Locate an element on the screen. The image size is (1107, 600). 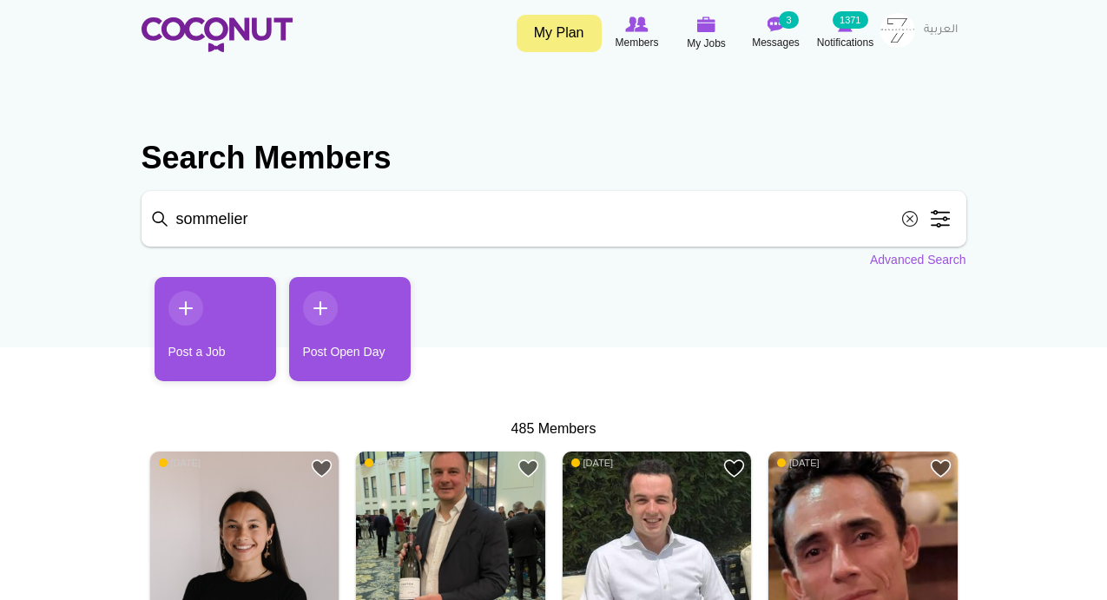
img: My Jobs is located at coordinates (707, 24).